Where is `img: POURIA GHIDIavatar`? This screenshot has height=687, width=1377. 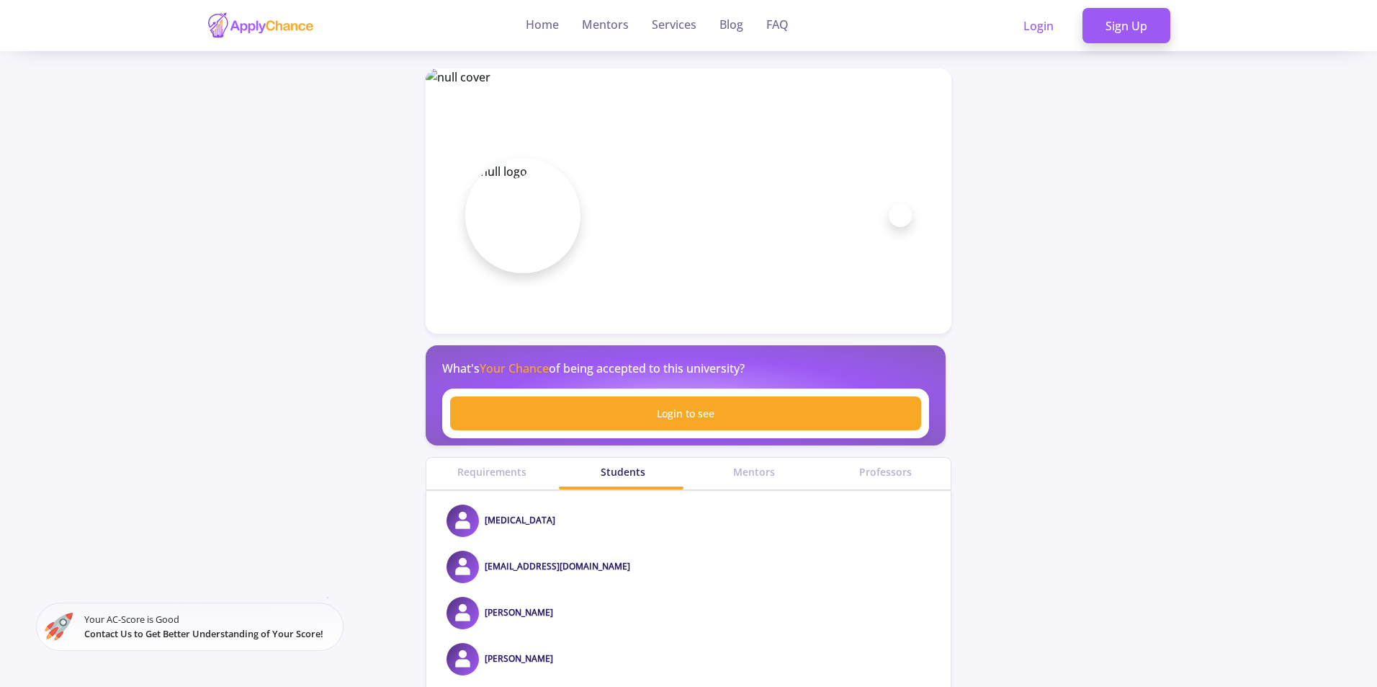
img: POURIA GHIDIavatar is located at coordinates (463, 612).